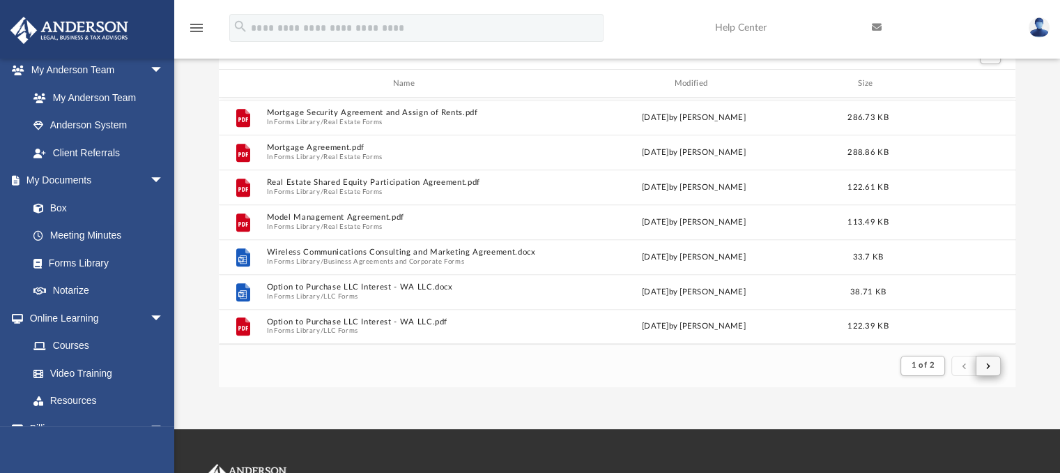 The image size is (1060, 473). I want to click on img: User Pic, so click(1039, 27).